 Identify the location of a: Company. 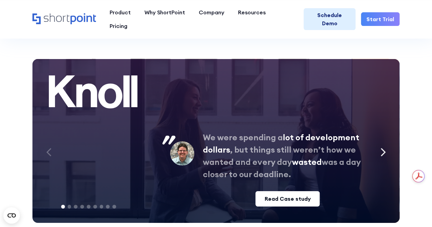
(211, 12).